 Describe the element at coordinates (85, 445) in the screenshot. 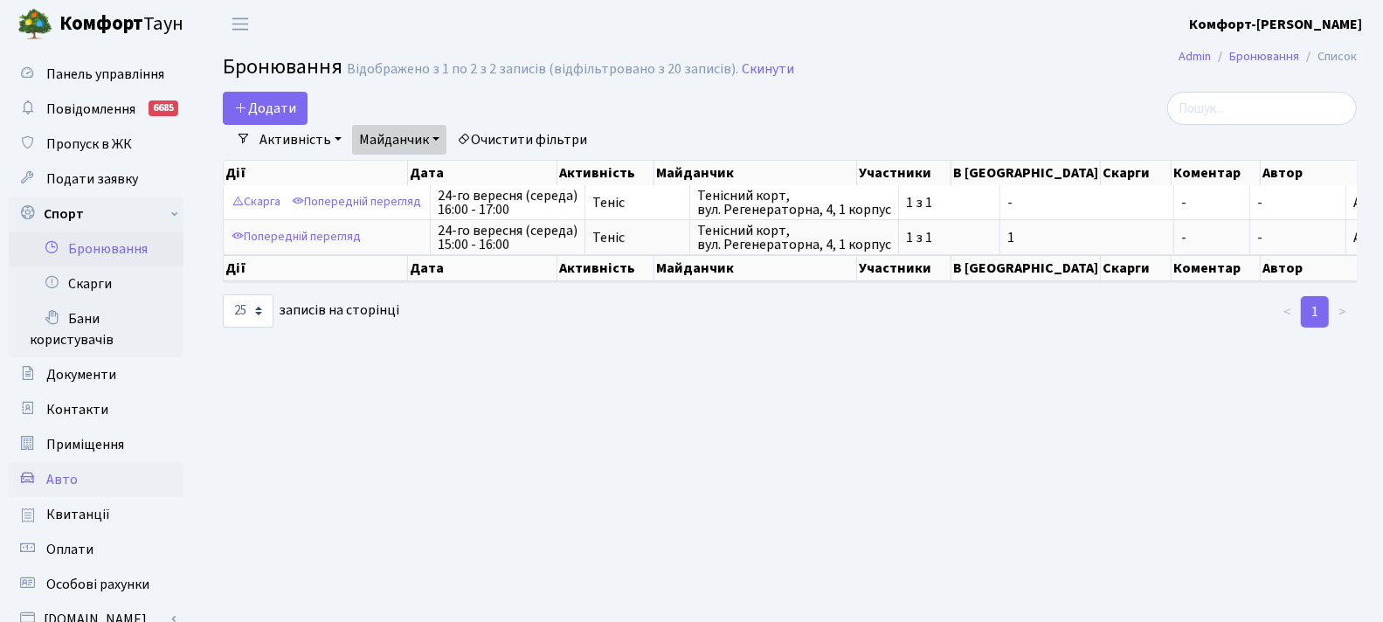

I see `span: Приміщення` at that location.